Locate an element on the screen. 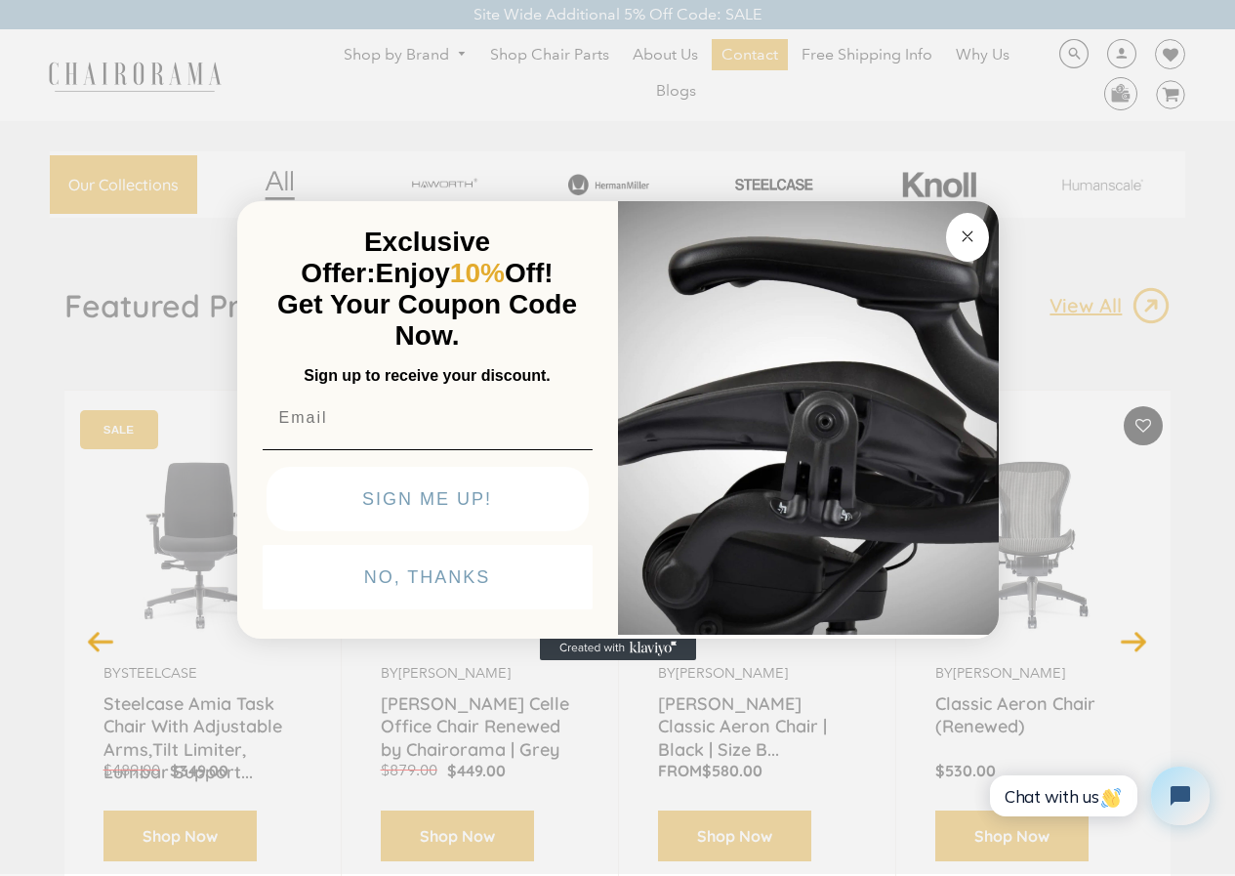 This screenshot has height=876, width=1235. img: underline is located at coordinates (428, 449).